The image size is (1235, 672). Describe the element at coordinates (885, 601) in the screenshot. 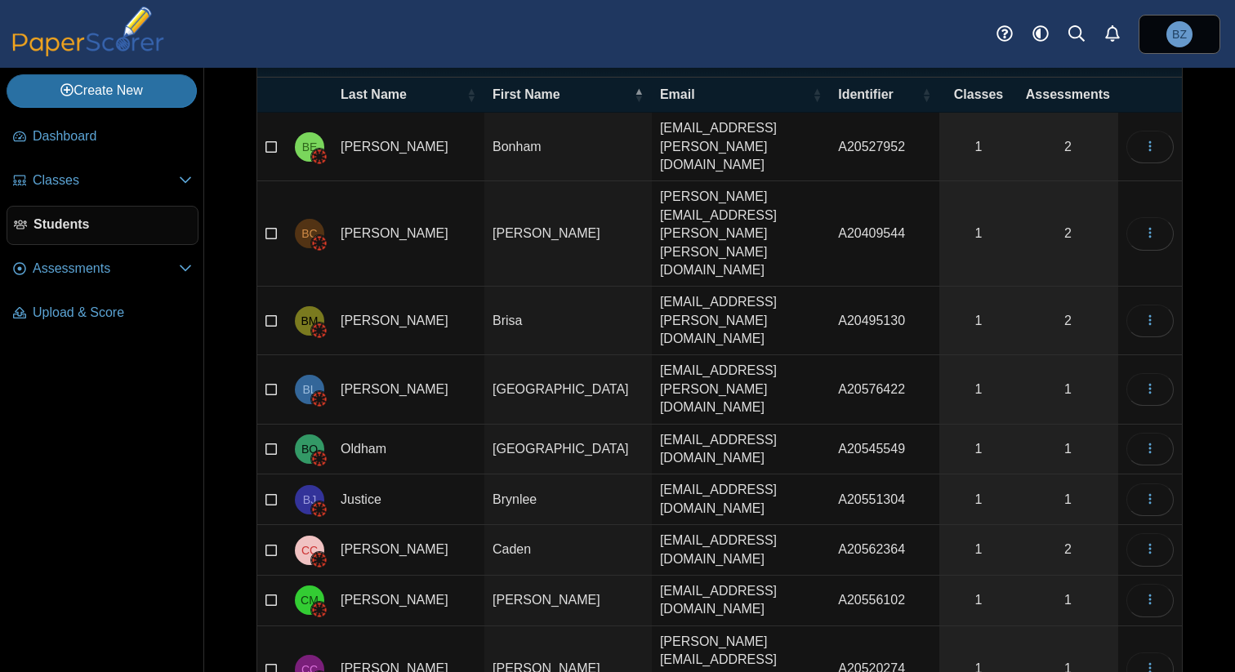

I see `td: A20556102` at that location.